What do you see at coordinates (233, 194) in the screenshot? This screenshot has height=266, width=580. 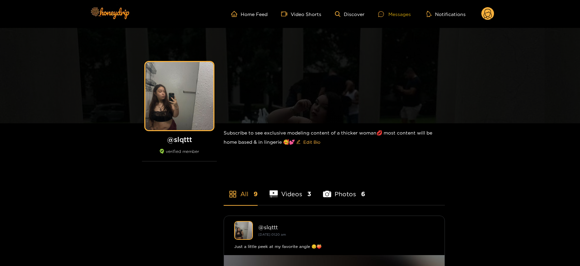 I see `span: appstore` at bounding box center [233, 194].